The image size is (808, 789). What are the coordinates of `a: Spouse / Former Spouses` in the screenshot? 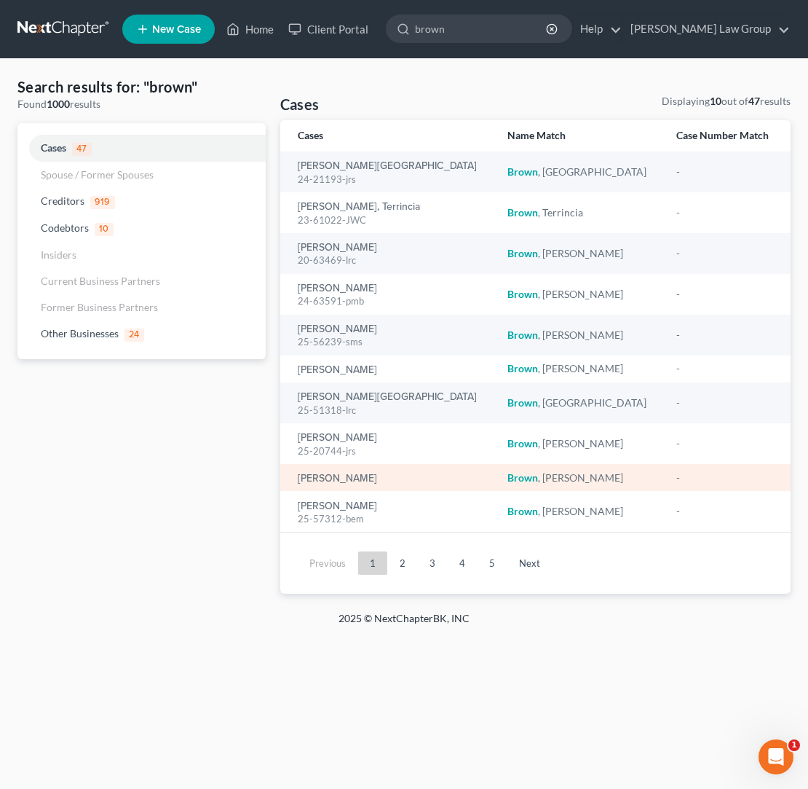 It's located at (141, 175).